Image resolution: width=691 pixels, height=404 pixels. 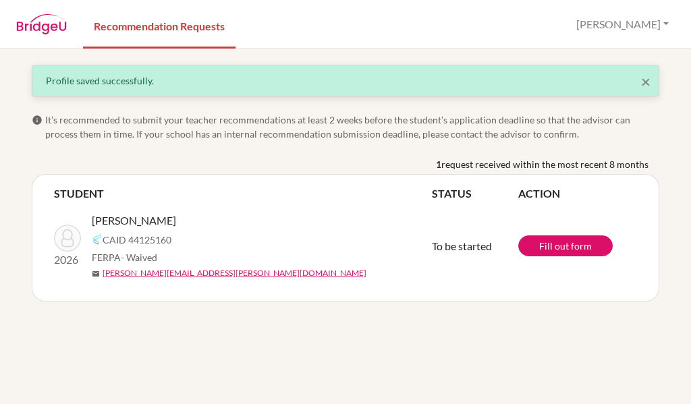 I want to click on img: Bousas Garcia, Julia Jorge, so click(x=67, y=238).